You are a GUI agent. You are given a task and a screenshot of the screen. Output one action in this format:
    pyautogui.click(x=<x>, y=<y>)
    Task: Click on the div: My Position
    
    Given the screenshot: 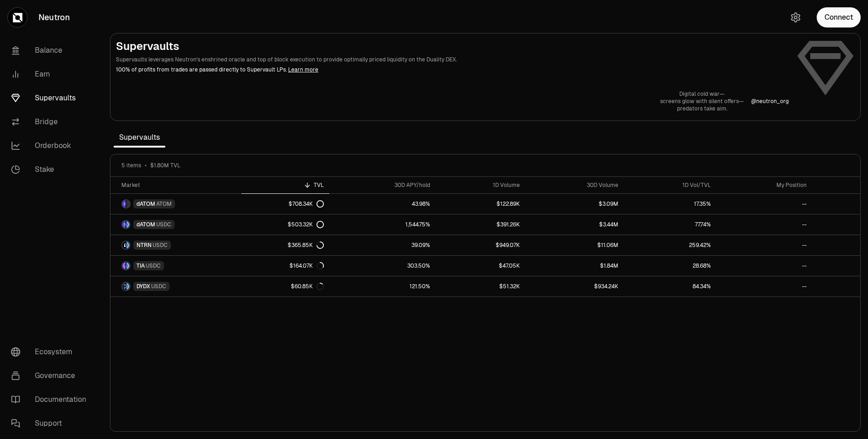 What is the action you would take?
    pyautogui.click(x=764, y=185)
    